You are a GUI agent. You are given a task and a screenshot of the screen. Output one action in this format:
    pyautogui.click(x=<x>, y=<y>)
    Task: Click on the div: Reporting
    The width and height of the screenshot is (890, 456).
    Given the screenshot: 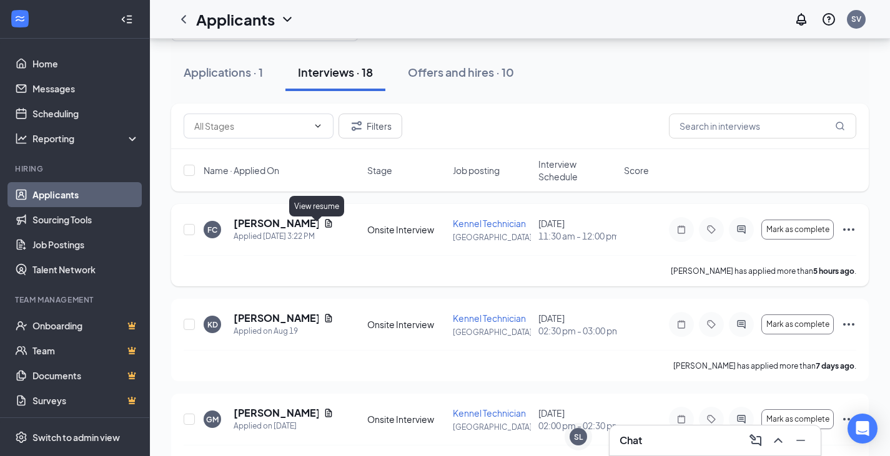 What is the action you would take?
    pyautogui.click(x=86, y=139)
    